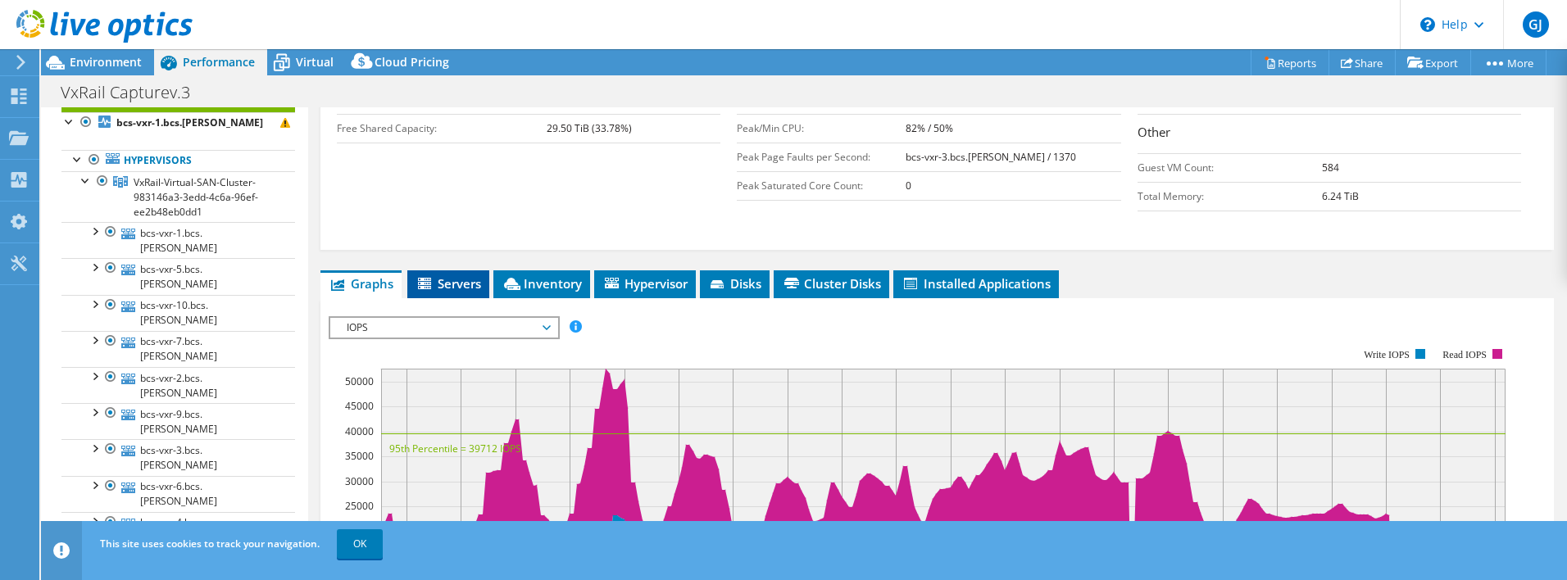  I want to click on span: Graphs, so click(361, 283).